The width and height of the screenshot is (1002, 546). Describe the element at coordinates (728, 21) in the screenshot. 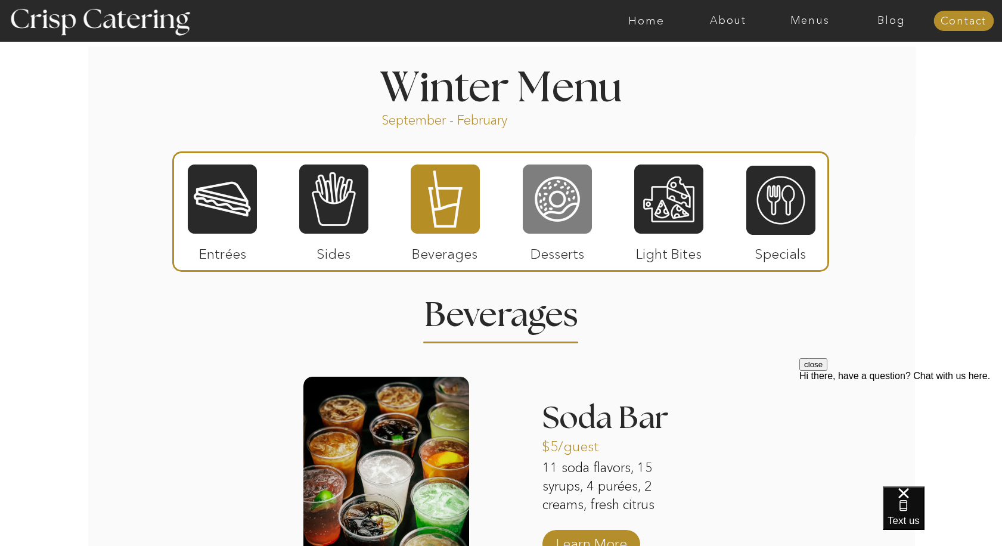

I see `nav: About` at that location.